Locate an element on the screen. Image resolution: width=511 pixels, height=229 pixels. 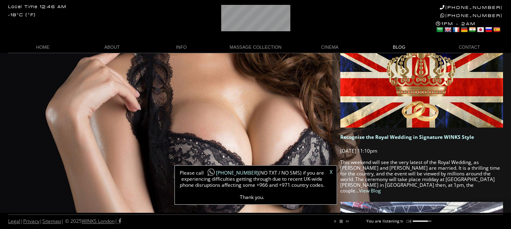
a: Sitemap is located at coordinates (52, 221).